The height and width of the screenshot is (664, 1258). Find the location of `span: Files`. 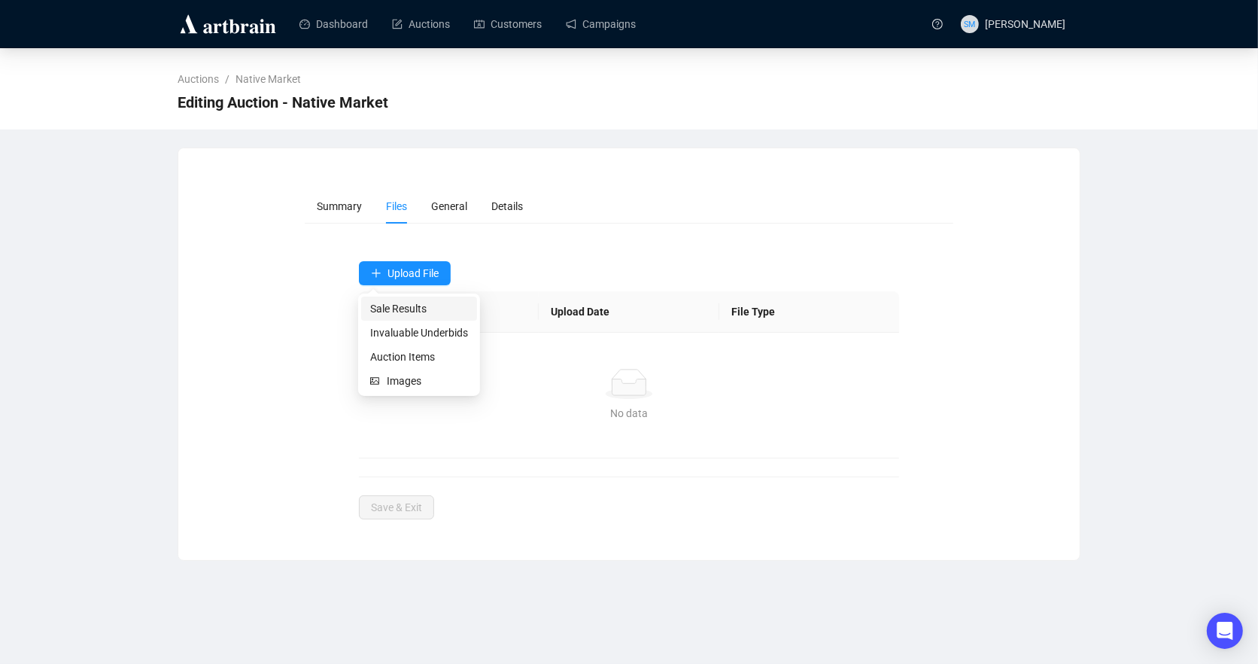

span: Files is located at coordinates (396, 206).